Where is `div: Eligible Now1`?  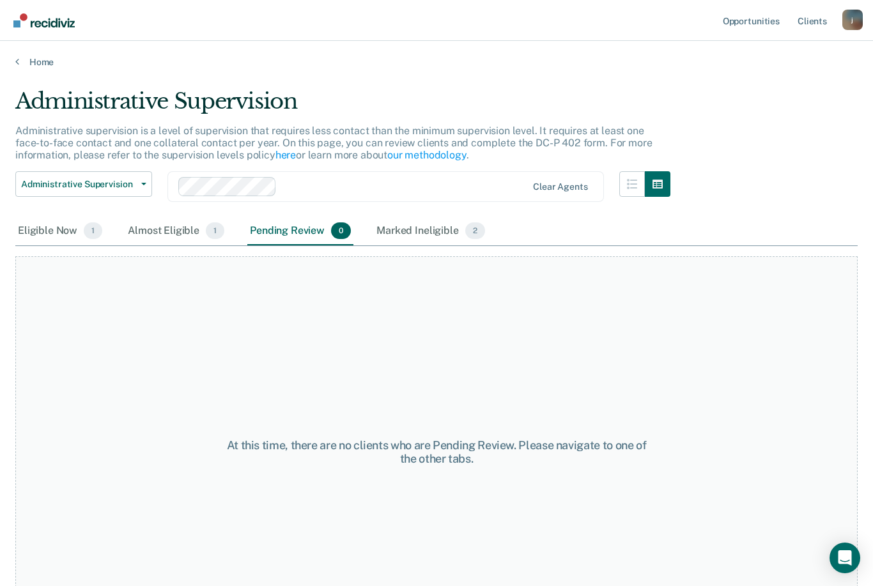 div: Eligible Now1 is located at coordinates (60, 231).